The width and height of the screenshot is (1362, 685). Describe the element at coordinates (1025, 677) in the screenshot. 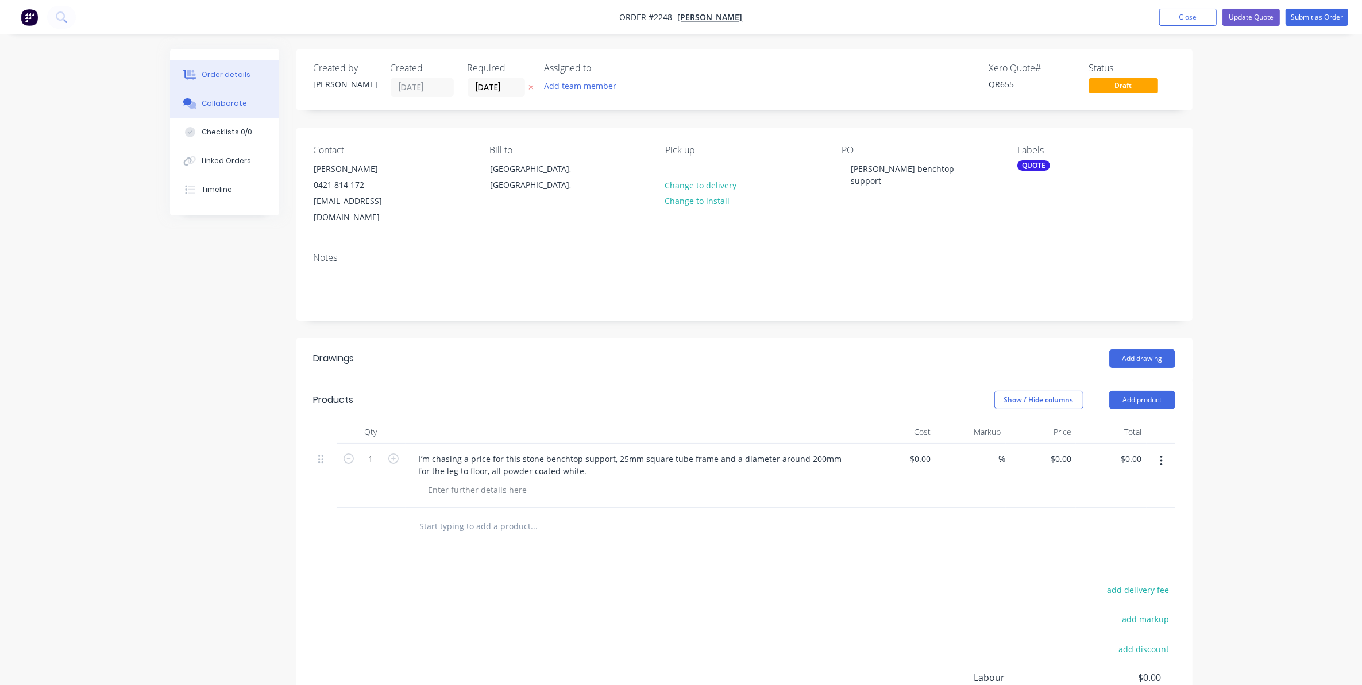

I see `span: Labour` at that location.